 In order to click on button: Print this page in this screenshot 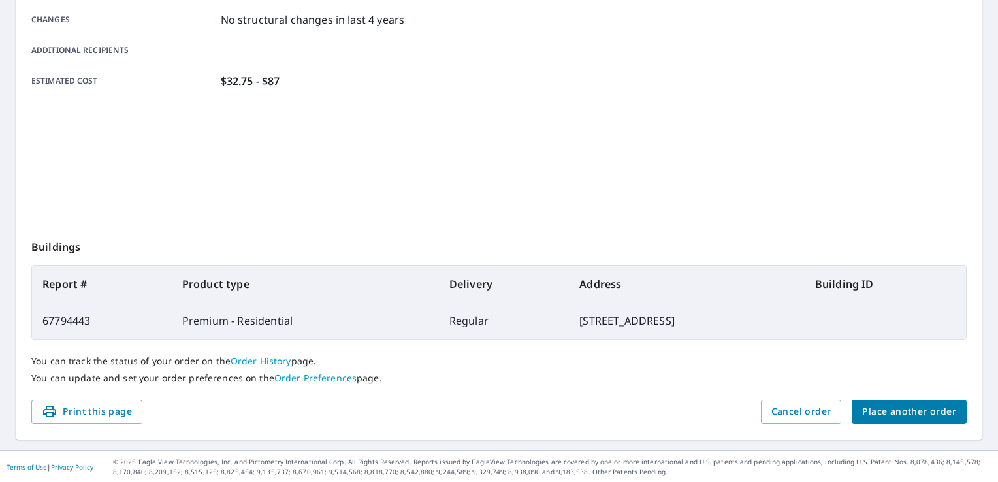, I will do `click(87, 411)`.